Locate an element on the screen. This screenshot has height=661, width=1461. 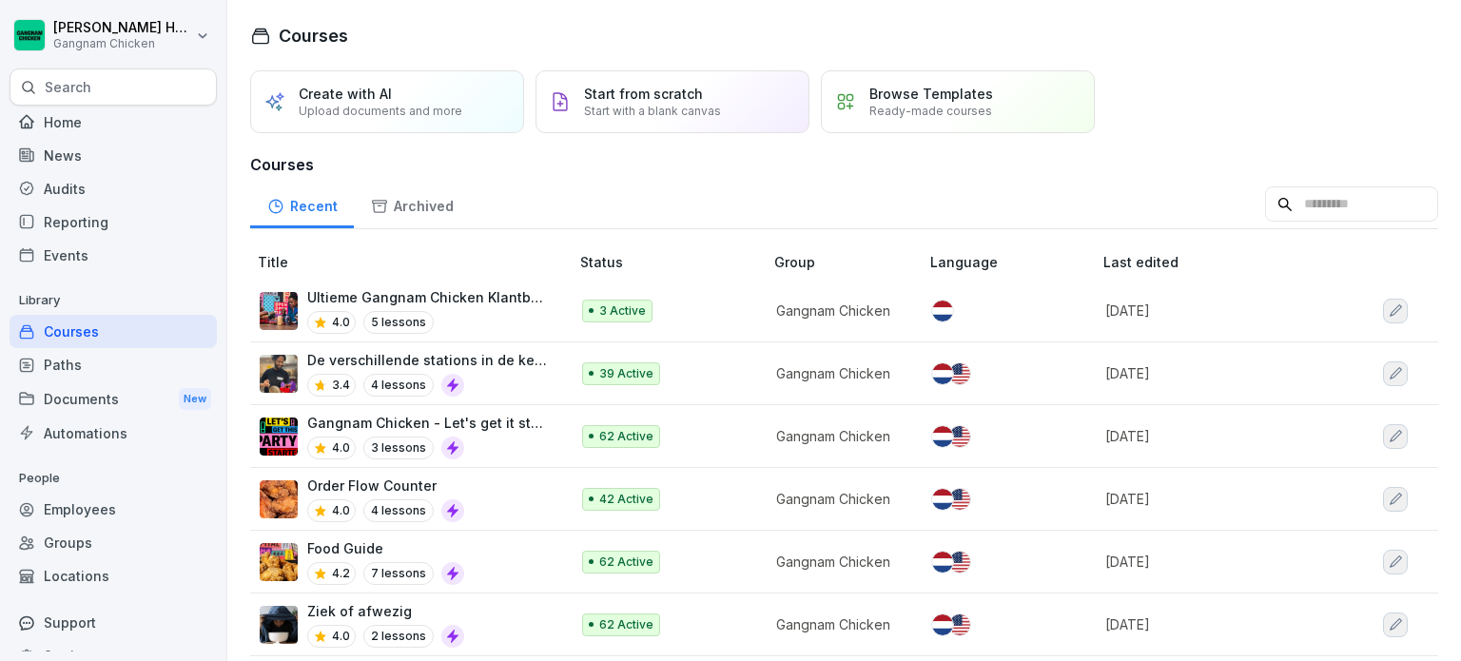
p: Title is located at coordinates (415, 262).